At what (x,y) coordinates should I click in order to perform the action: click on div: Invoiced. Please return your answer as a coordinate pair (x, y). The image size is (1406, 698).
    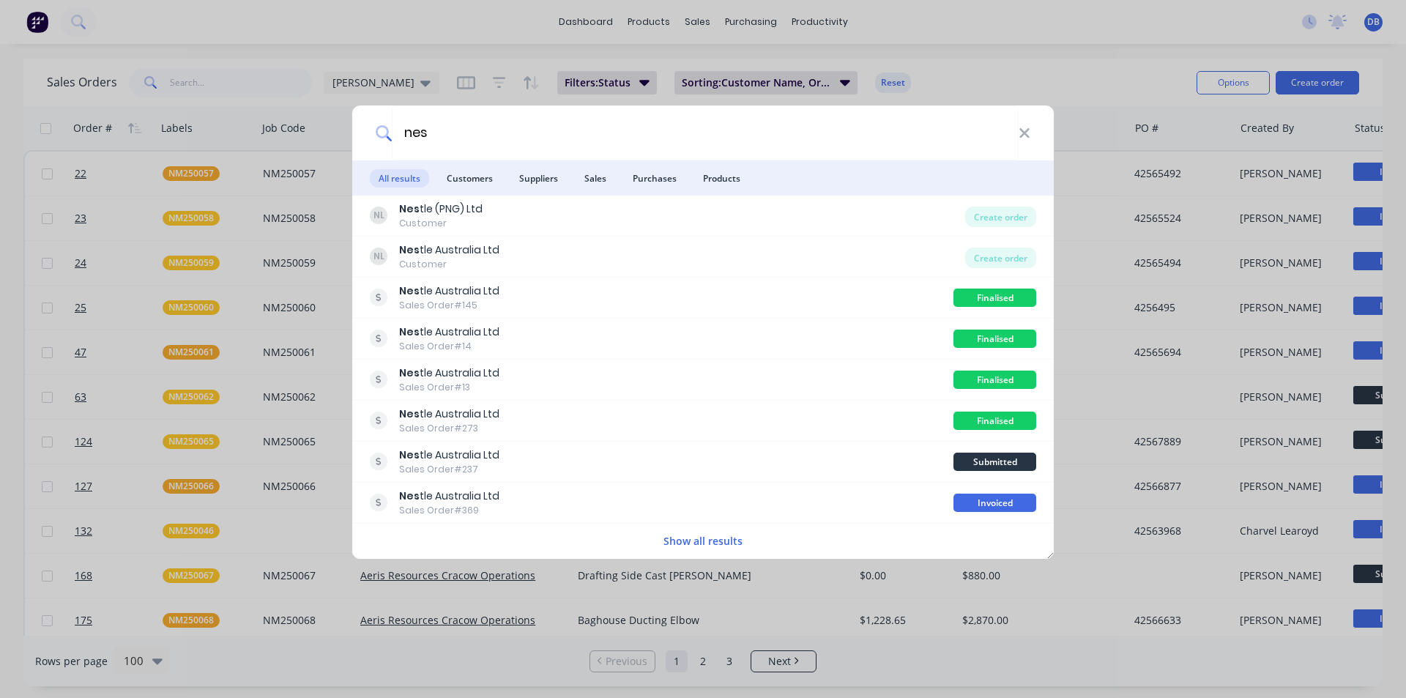
    Looking at the image, I should click on (994, 502).